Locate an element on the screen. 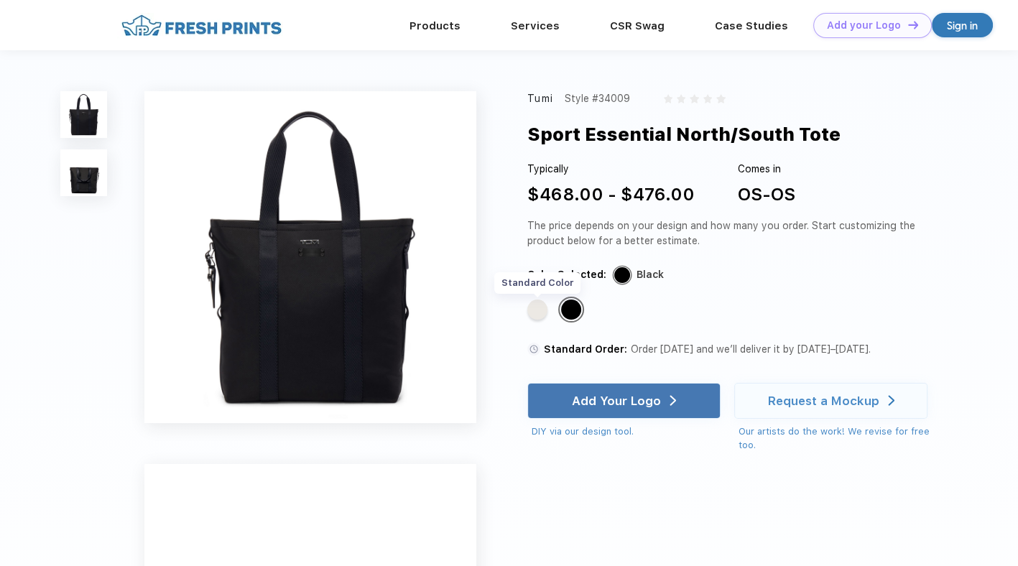  div: Typically is located at coordinates (610, 169).